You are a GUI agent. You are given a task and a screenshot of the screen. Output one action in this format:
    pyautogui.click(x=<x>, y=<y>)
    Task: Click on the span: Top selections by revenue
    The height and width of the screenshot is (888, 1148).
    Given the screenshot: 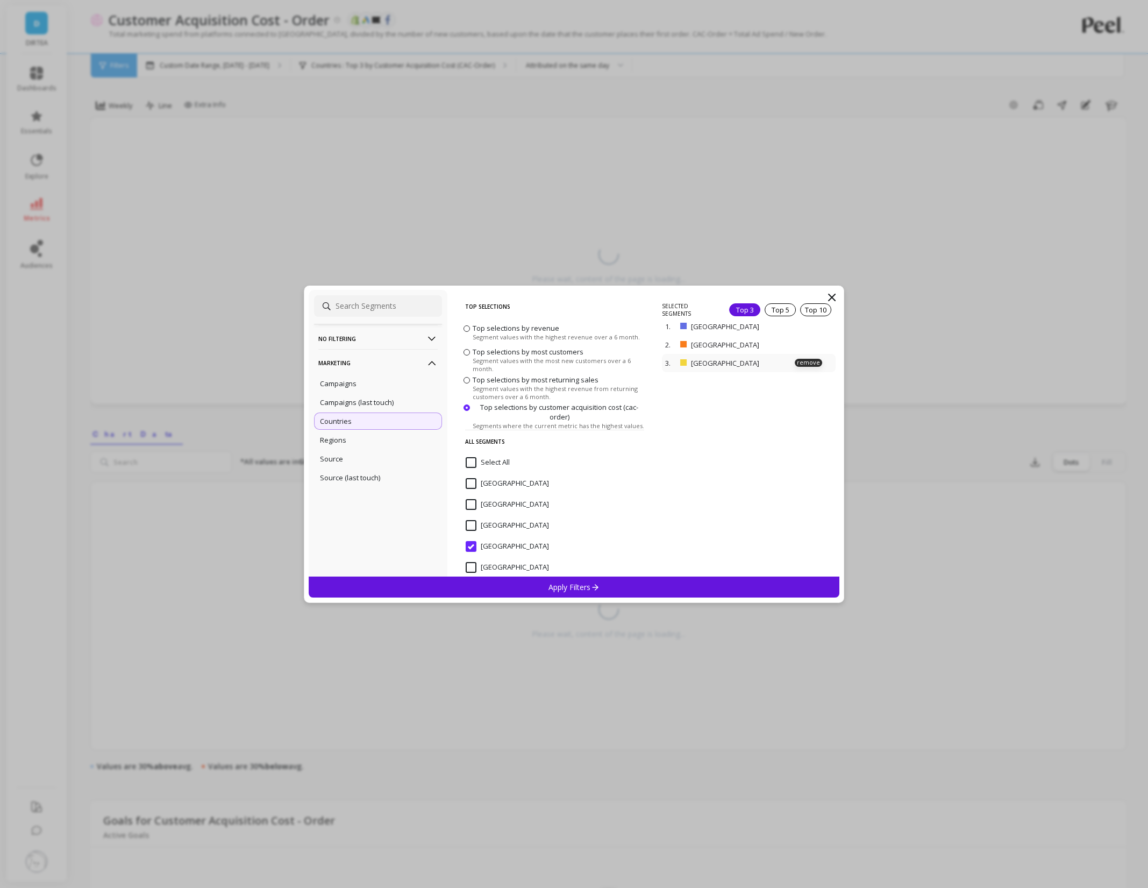 What is the action you would take?
    pyautogui.click(x=516, y=327)
    